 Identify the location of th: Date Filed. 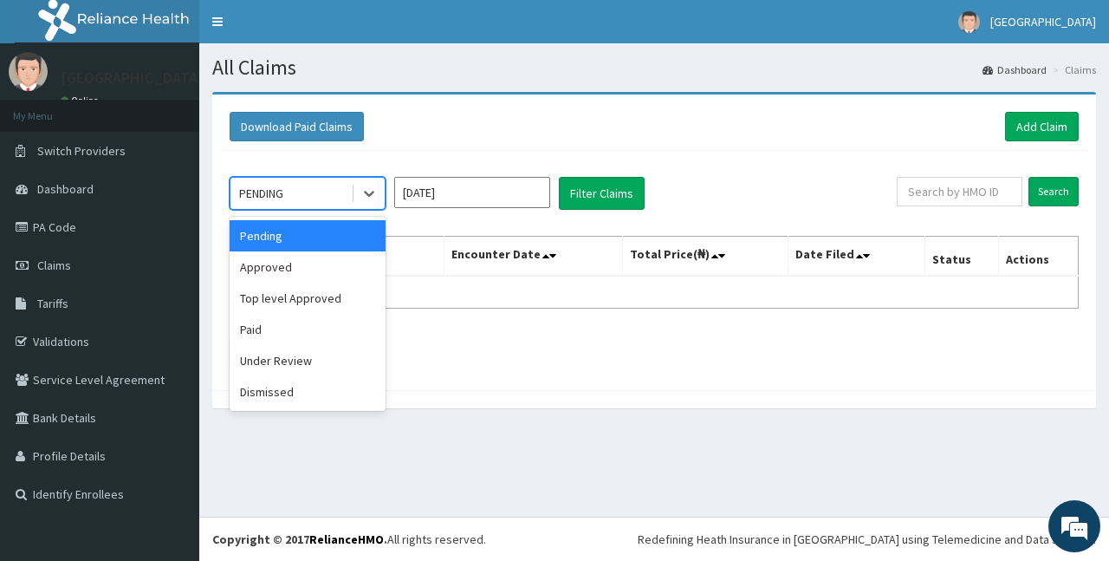
(856, 256).